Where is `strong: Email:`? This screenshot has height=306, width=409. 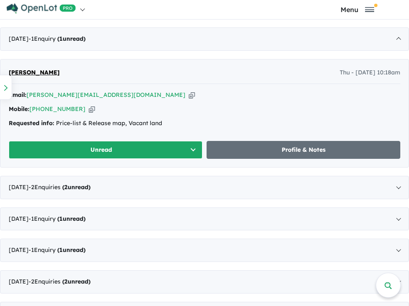
strong: Email: is located at coordinates (17, 95).